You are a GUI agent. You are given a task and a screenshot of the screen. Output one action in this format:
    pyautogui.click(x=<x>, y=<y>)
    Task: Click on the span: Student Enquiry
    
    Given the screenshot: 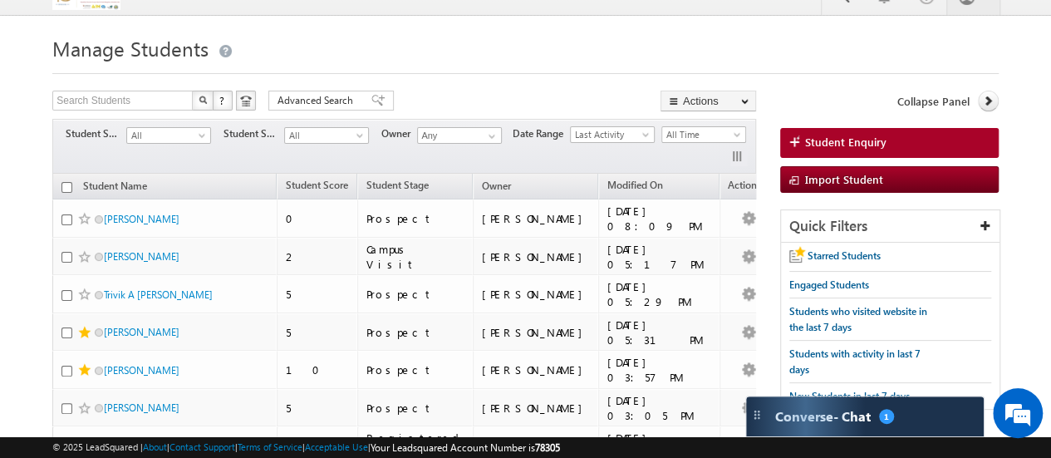 What is the action you would take?
    pyautogui.click(x=846, y=142)
    